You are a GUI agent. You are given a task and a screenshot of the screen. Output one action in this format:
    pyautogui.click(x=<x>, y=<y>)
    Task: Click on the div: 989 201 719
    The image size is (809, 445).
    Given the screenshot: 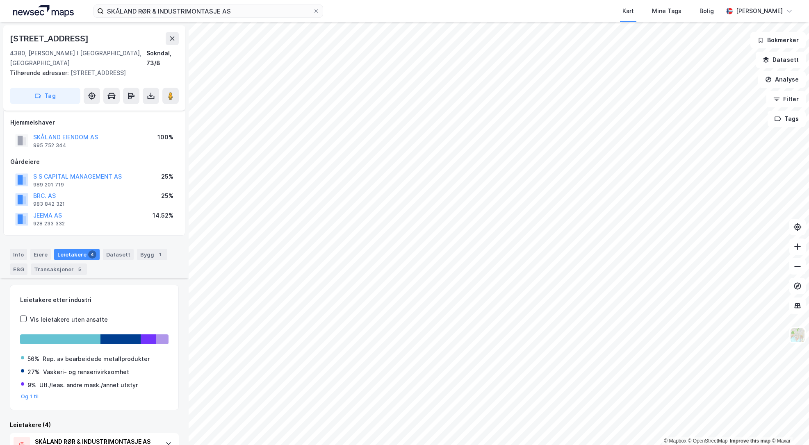 What is the action you would take?
    pyautogui.click(x=48, y=185)
    